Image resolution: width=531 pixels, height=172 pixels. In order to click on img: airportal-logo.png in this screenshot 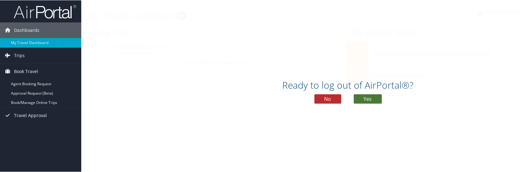, I will do `click(45, 11)`.